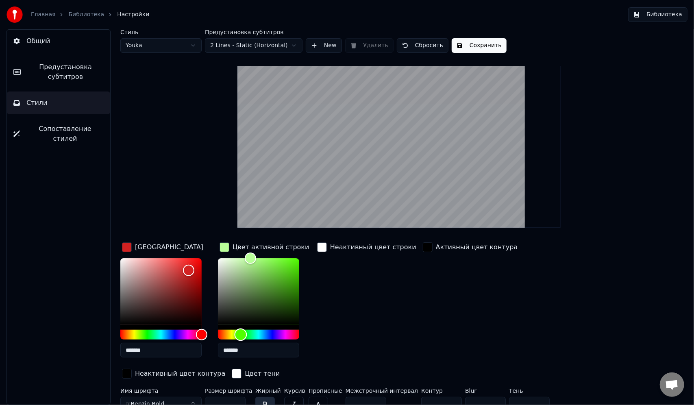 The image size is (694, 405). I want to click on label: Размер шрифта, so click(229, 391).